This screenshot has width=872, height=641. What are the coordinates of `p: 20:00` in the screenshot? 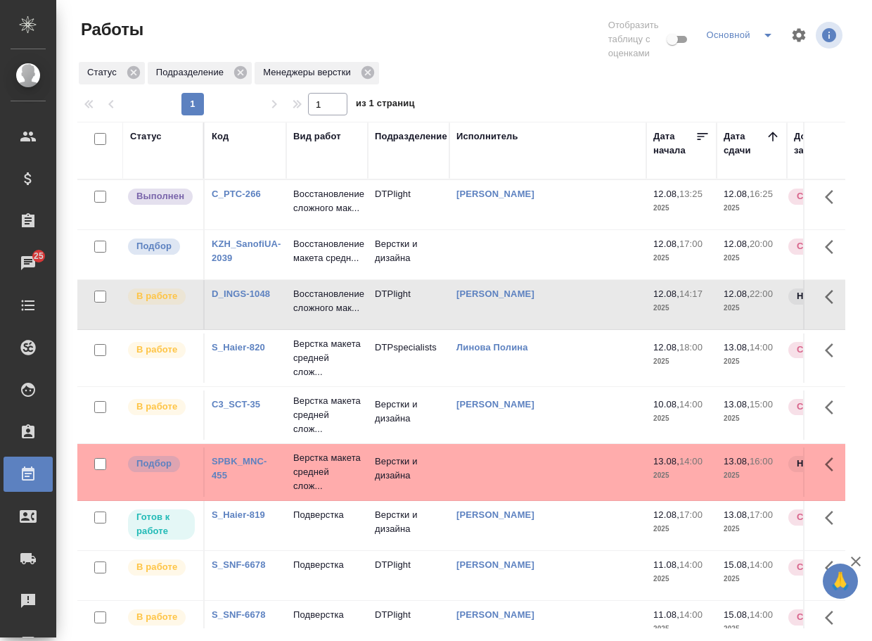 It's located at (761, 243).